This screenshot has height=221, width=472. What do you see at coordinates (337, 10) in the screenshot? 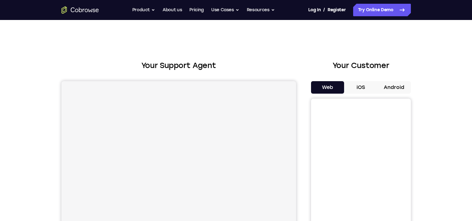
I see `a: Register` at bounding box center [337, 10].